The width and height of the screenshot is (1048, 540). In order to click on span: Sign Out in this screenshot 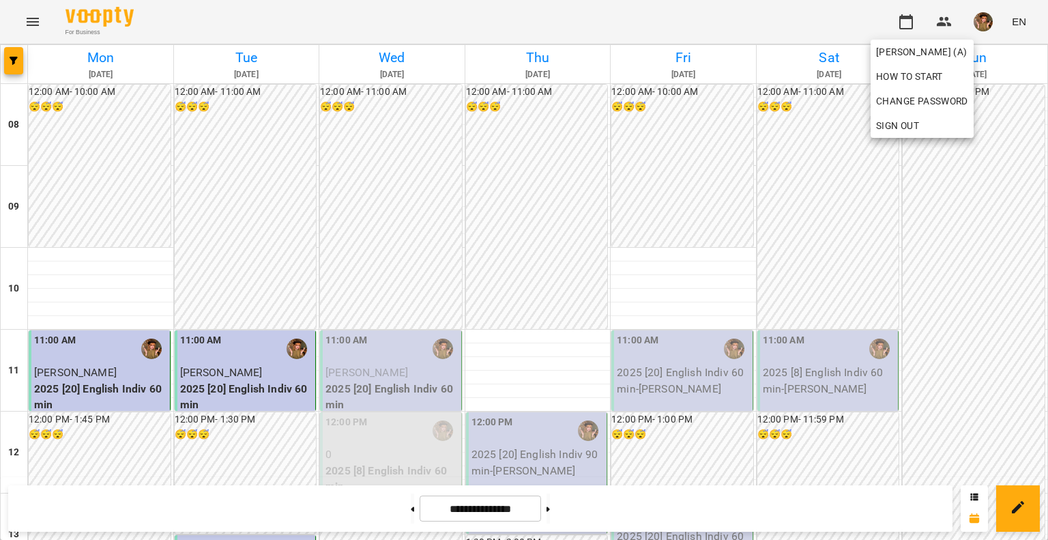, I will do `click(897, 126)`.